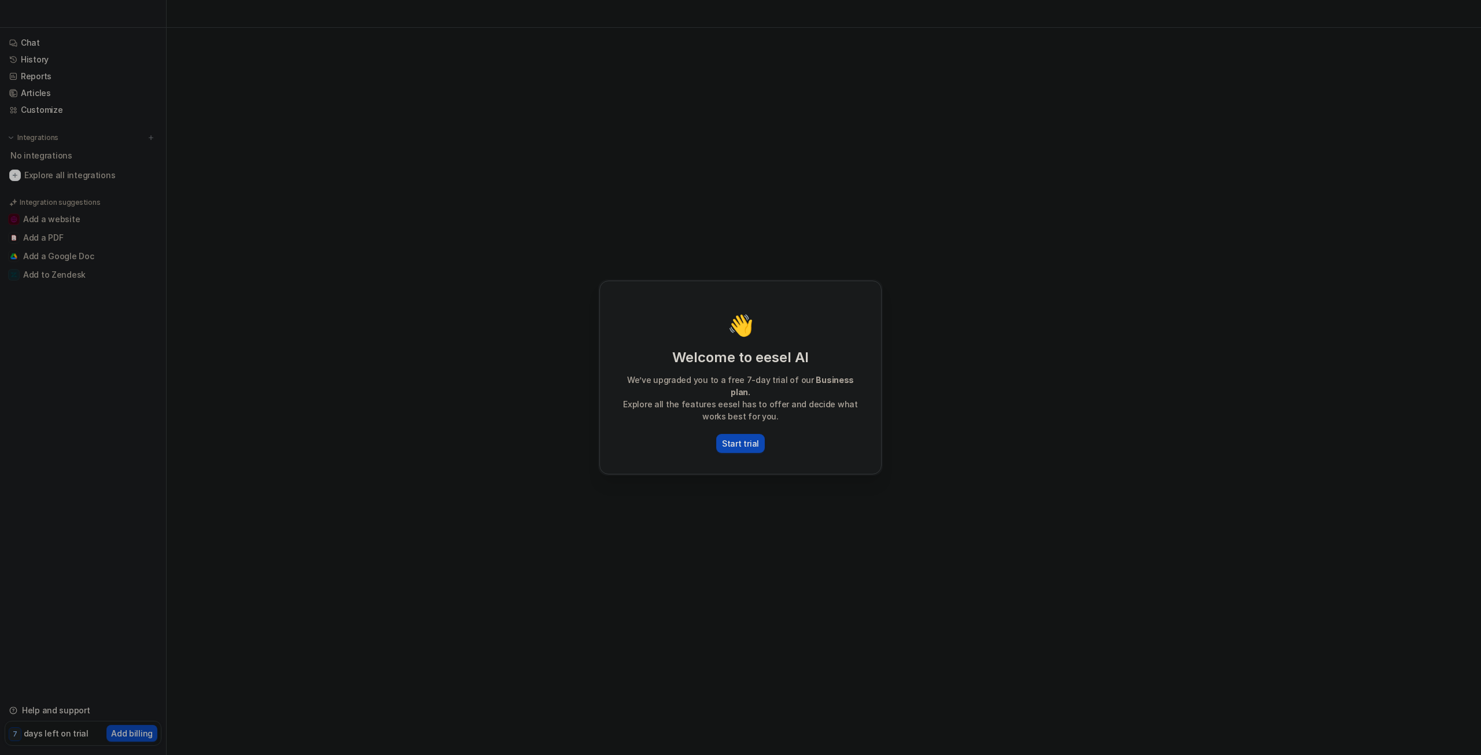 The width and height of the screenshot is (1481, 755). Describe the element at coordinates (741, 358) in the screenshot. I see `p: Welcome to eesel AI` at that location.